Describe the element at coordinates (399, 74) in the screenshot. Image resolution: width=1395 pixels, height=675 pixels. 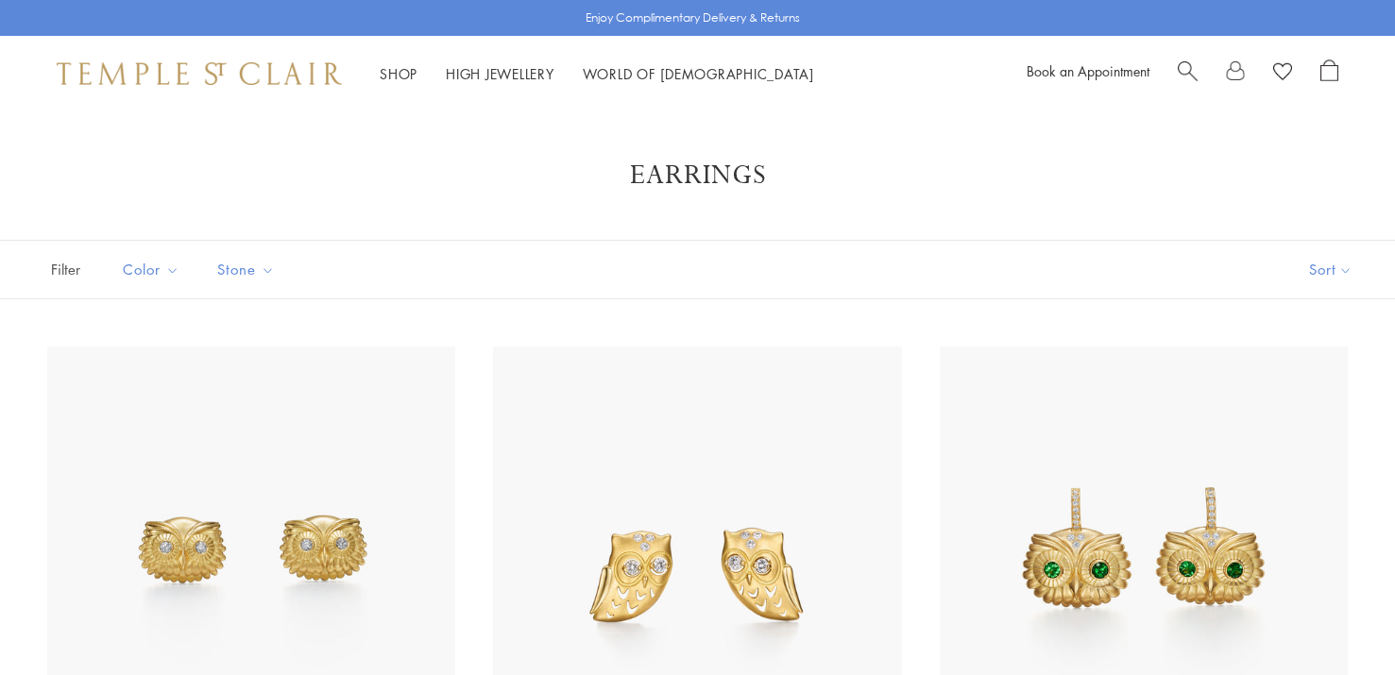
I see `a: ShopShop` at that location.